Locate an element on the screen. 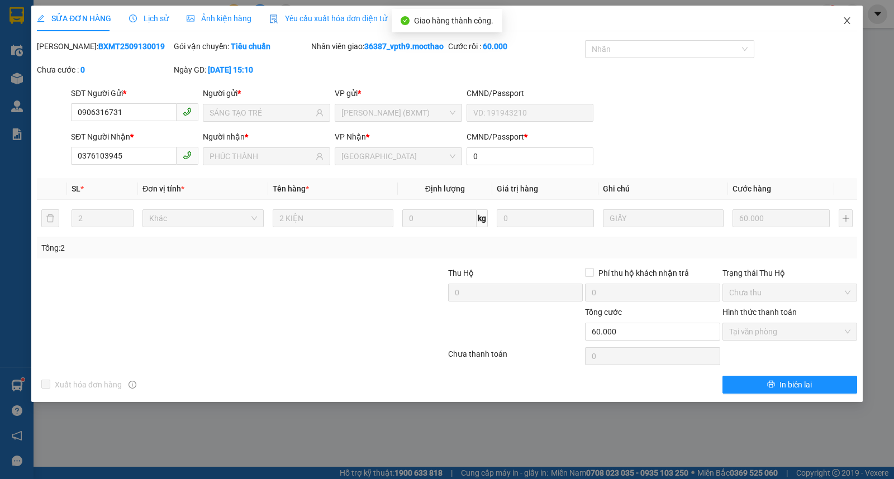 The height and width of the screenshot is (479, 894). th: Ghi chú is located at coordinates (663, 189).